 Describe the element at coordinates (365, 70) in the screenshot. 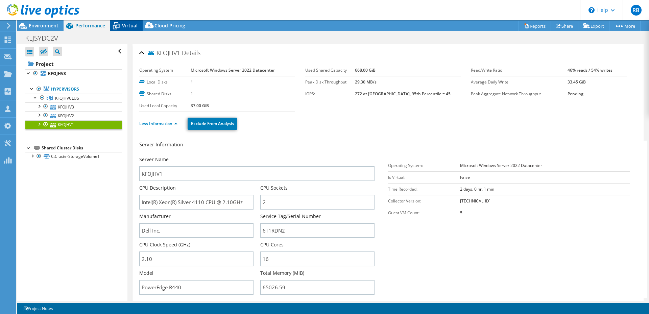

I see `b: 668.00 GiB` at that location.